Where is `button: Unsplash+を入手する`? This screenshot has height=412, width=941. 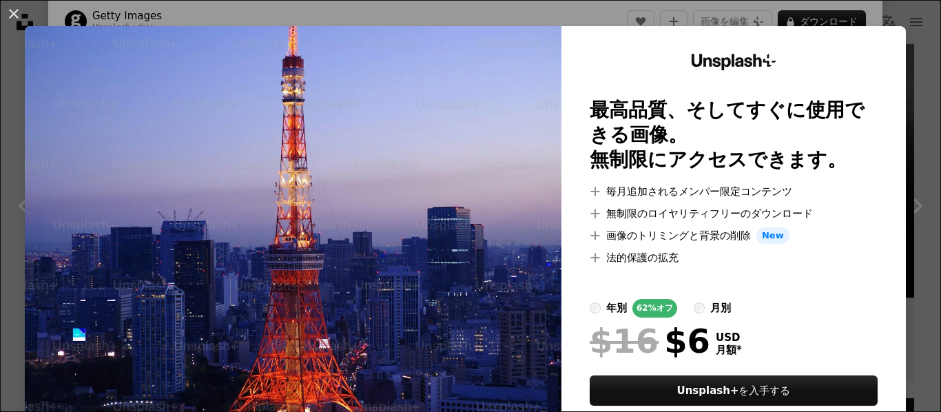 button: Unsplash+を入手する is located at coordinates (734, 391).